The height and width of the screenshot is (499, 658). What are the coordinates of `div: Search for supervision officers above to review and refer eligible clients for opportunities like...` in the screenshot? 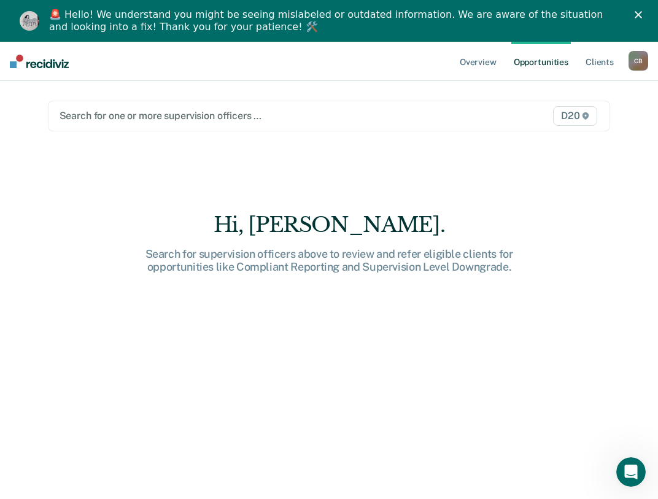 It's located at (329, 260).